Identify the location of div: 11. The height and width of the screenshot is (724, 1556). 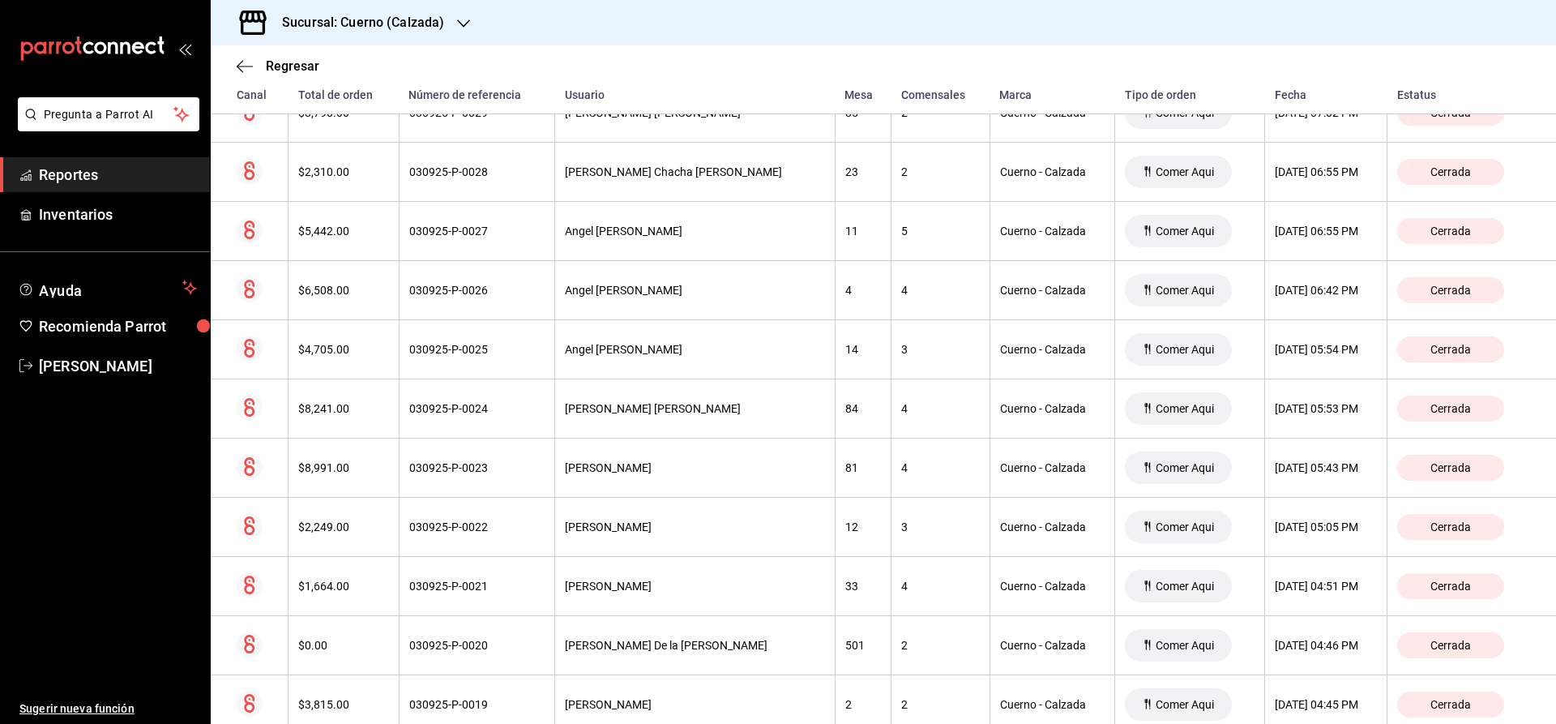
(863, 231).